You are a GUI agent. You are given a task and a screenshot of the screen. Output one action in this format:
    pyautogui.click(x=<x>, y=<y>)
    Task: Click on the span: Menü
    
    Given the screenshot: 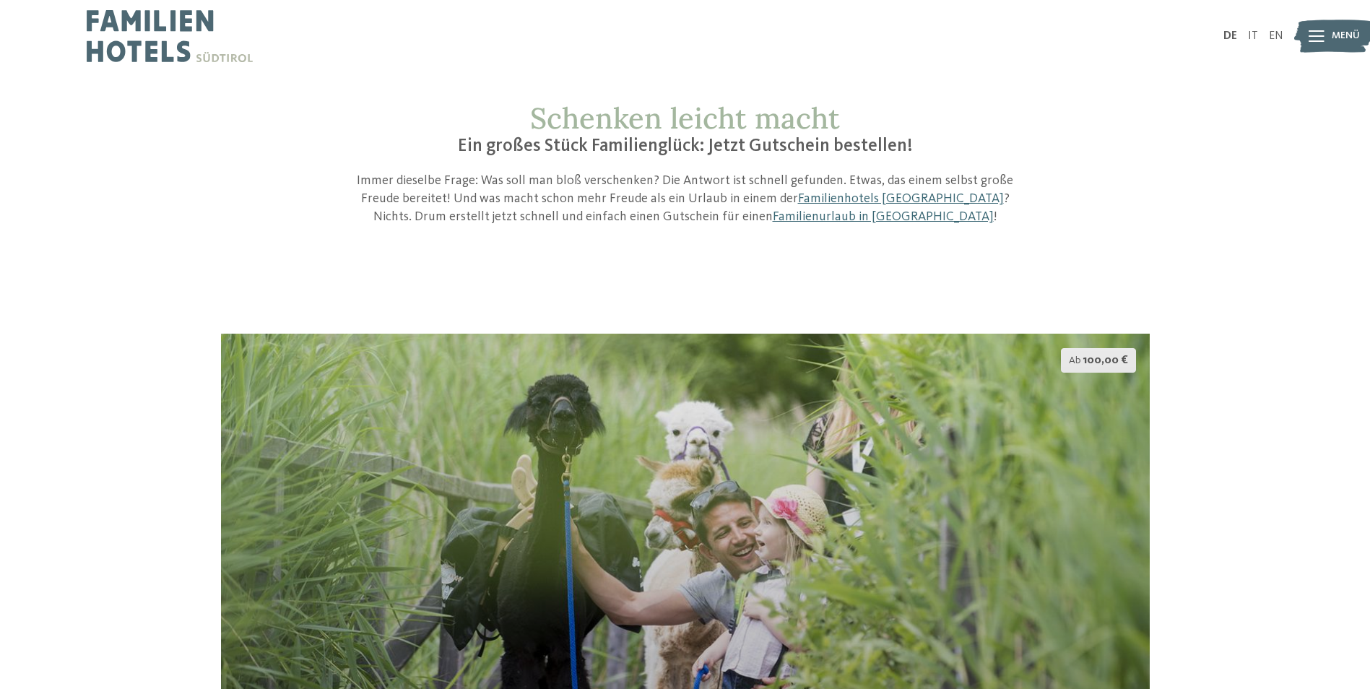 What is the action you would take?
    pyautogui.click(x=1346, y=36)
    